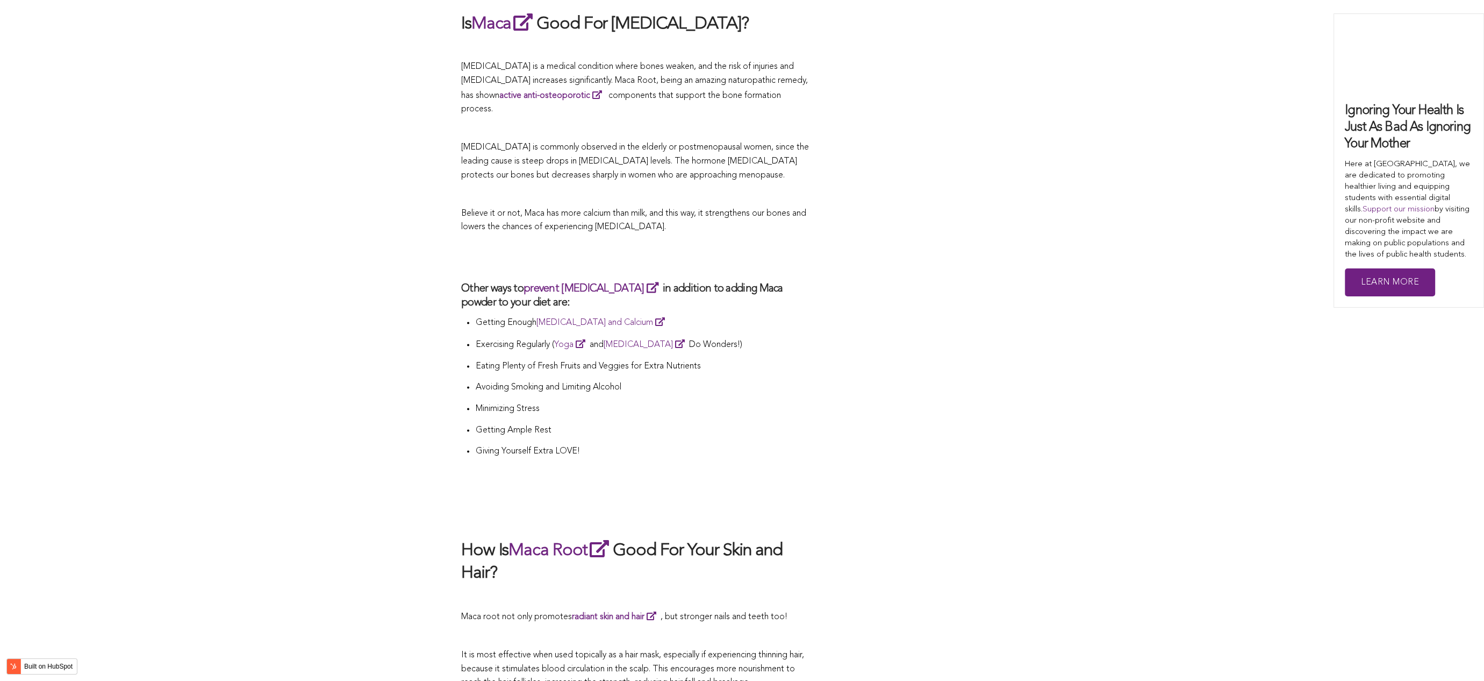 This screenshot has width=1484, height=681. What do you see at coordinates (1457, 655) in the screenshot?
I see `div: Chat Widget` at bounding box center [1457, 655].